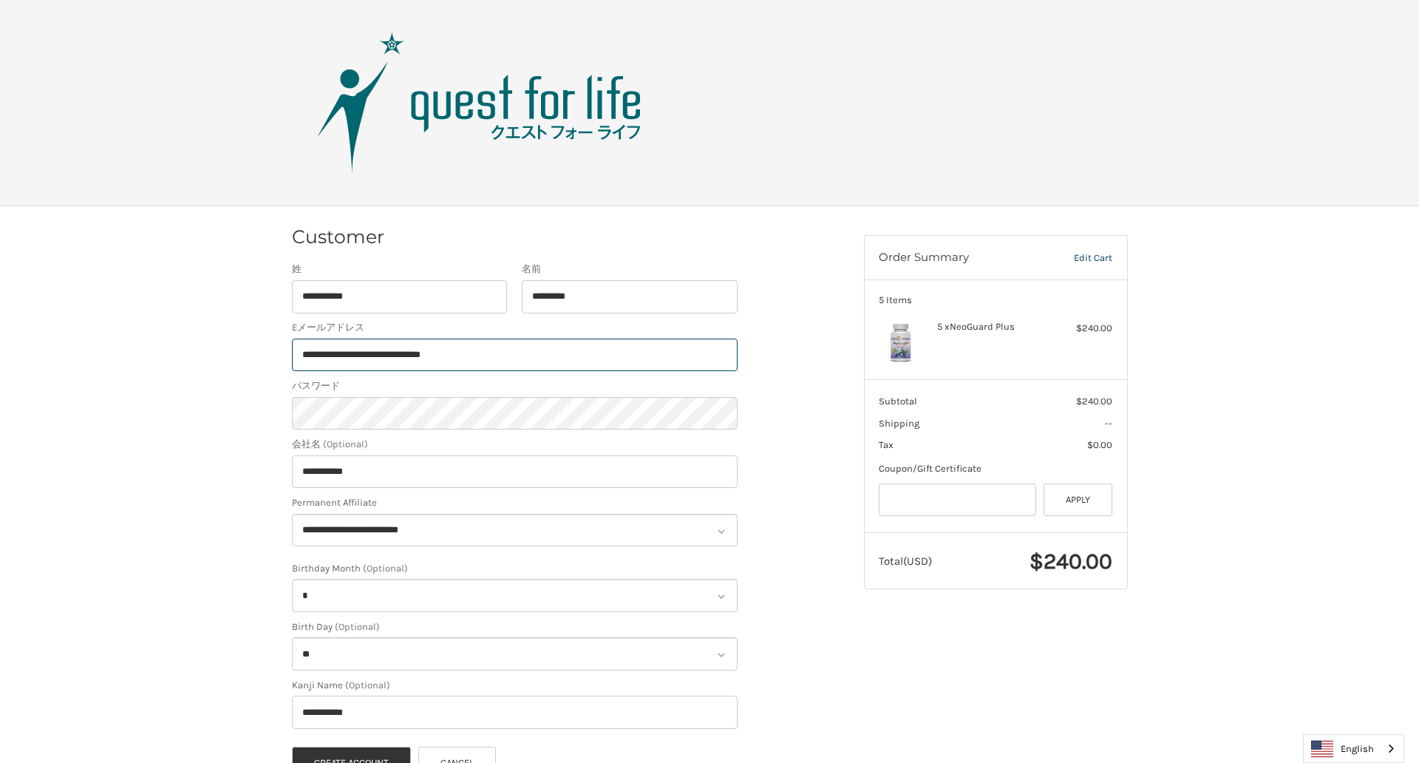 This screenshot has width=1419, height=763. I want to click on span: $0.00, so click(1100, 444).